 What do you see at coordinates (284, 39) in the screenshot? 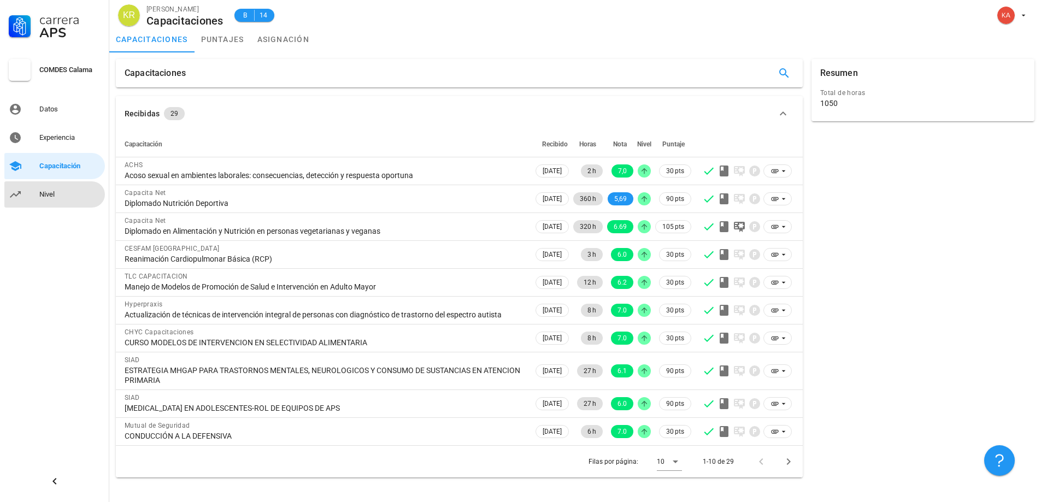
I see `a: asignación` at bounding box center [284, 39].